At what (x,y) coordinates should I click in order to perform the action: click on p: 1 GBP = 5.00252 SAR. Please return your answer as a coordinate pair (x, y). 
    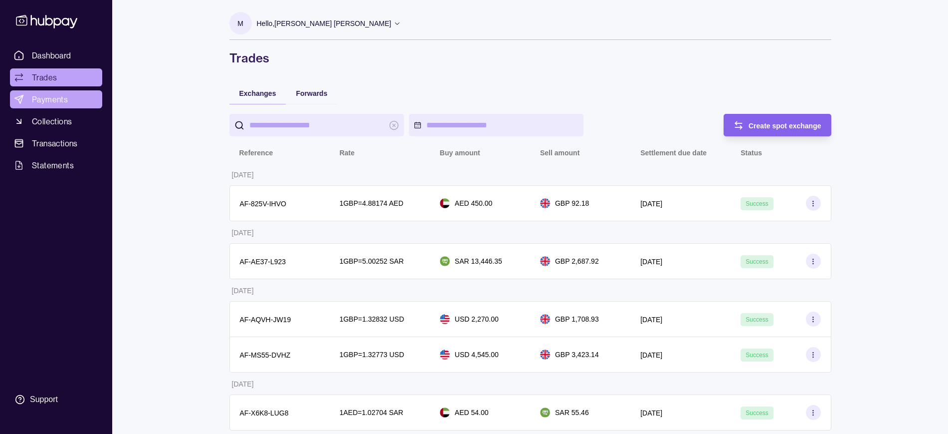
    Looking at the image, I should click on (372, 261).